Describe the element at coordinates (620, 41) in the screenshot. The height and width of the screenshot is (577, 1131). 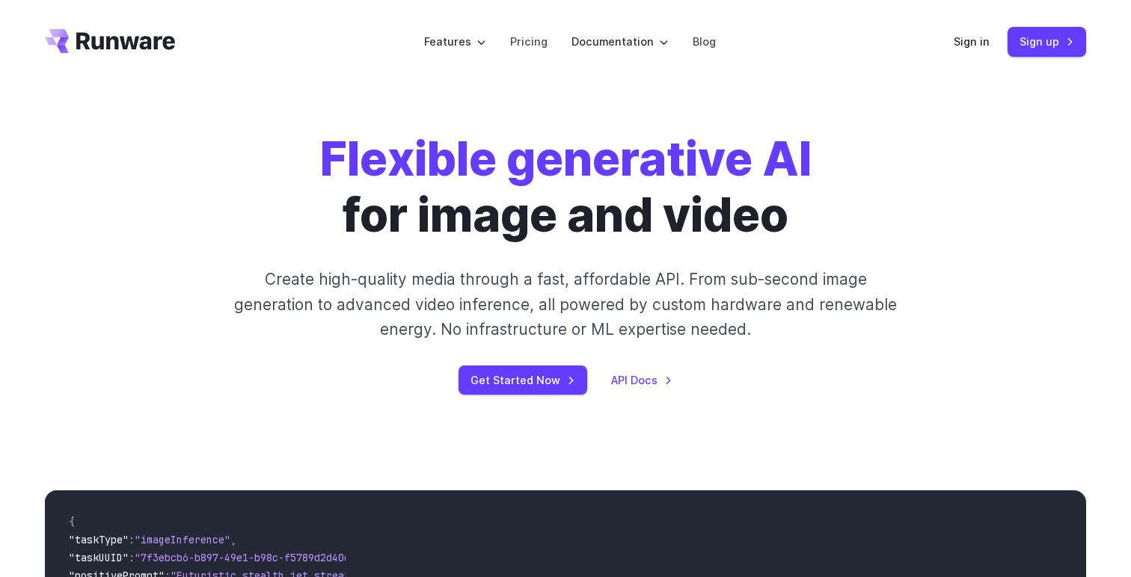
I see `label: Documentation` at that location.